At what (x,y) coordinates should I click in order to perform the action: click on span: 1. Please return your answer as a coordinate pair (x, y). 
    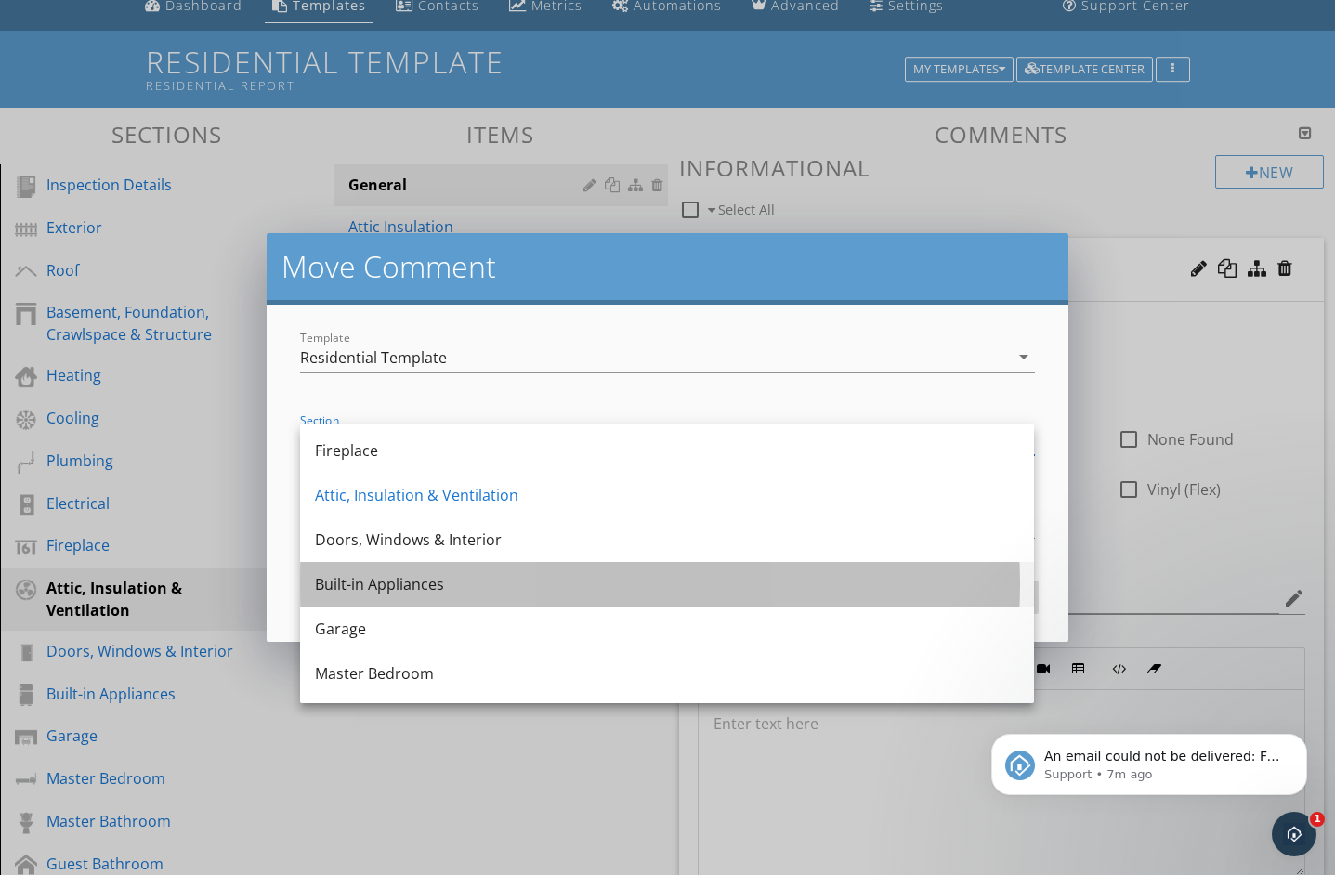
    Looking at the image, I should click on (1317, 819).